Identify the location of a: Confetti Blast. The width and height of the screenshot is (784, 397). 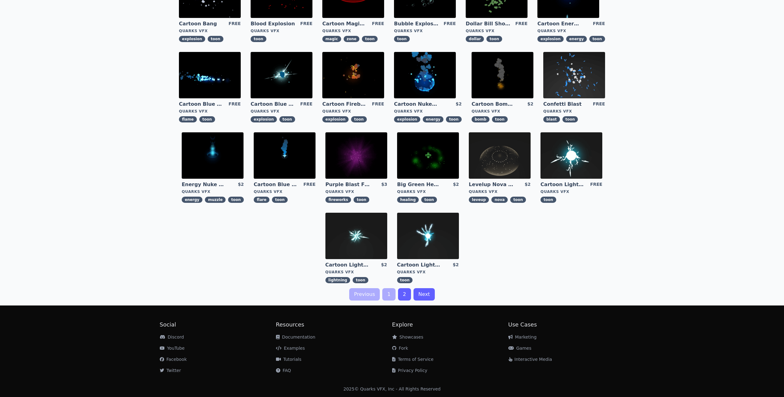
(566, 104).